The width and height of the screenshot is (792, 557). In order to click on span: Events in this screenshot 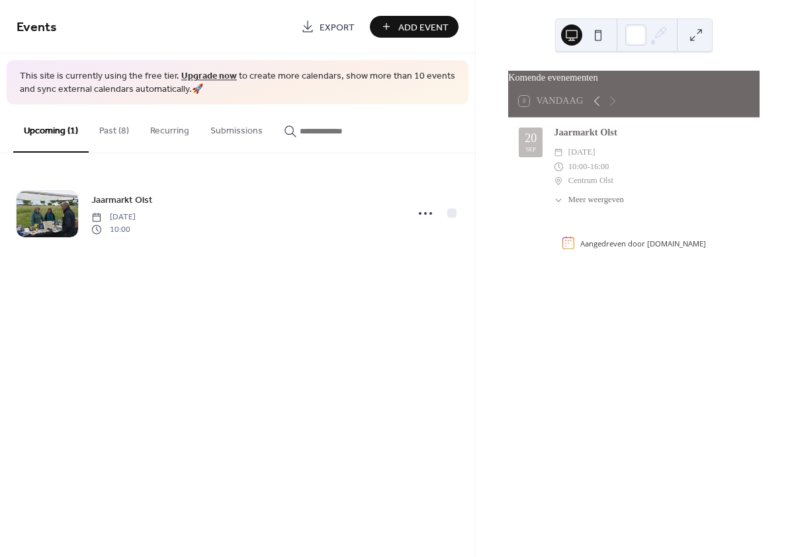, I will do `click(36, 27)`.